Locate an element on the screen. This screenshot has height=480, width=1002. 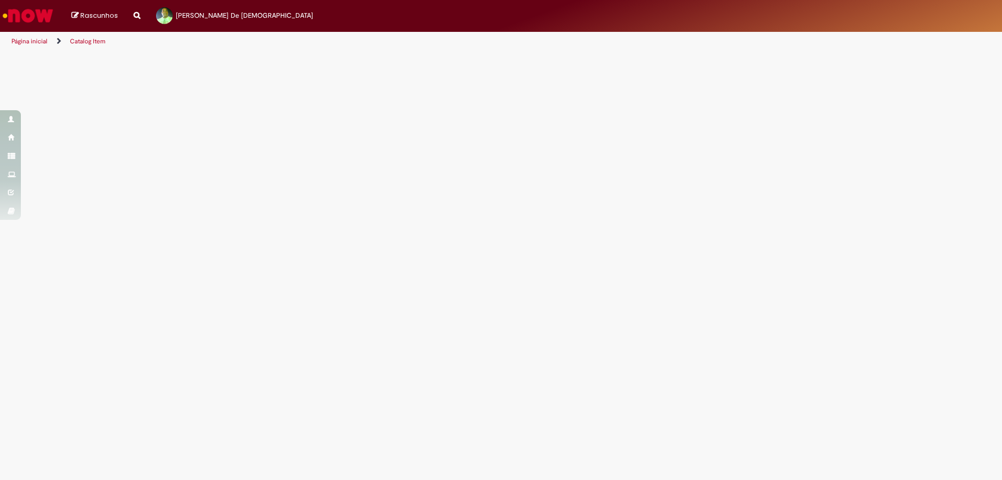
span: Rascunhos is located at coordinates (99, 15).